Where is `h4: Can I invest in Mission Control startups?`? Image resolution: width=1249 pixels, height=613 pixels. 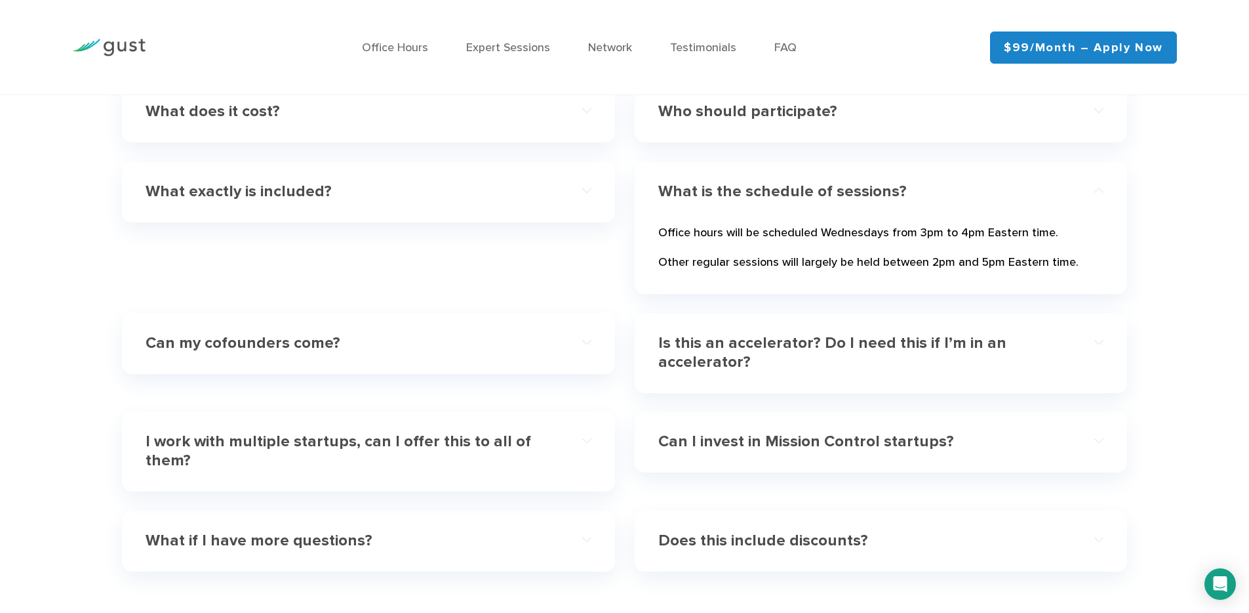
h4: Can I invest in Mission Control startups? is located at coordinates (858, 441).